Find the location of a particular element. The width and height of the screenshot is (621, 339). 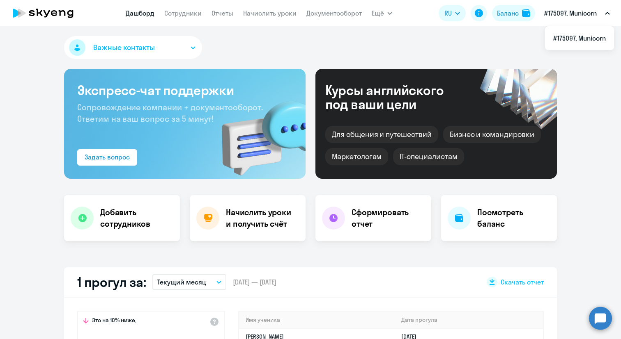

a: Дашборд is located at coordinates (140, 13).